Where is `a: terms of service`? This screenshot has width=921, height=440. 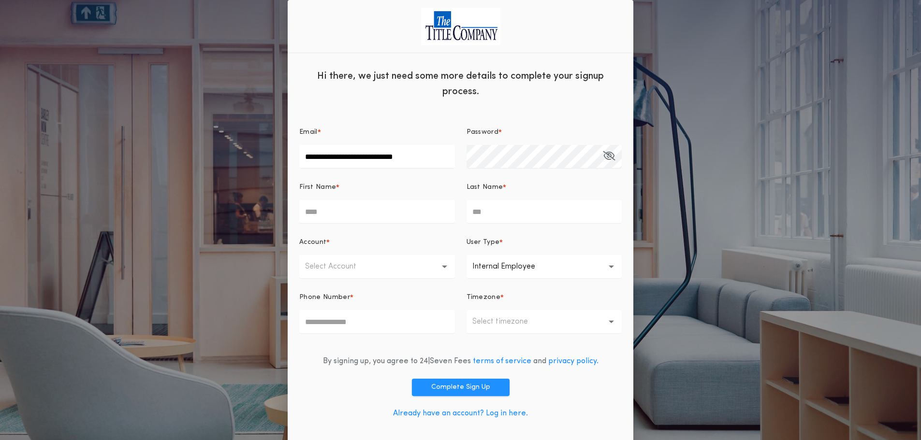 a: terms of service is located at coordinates (502, 362).